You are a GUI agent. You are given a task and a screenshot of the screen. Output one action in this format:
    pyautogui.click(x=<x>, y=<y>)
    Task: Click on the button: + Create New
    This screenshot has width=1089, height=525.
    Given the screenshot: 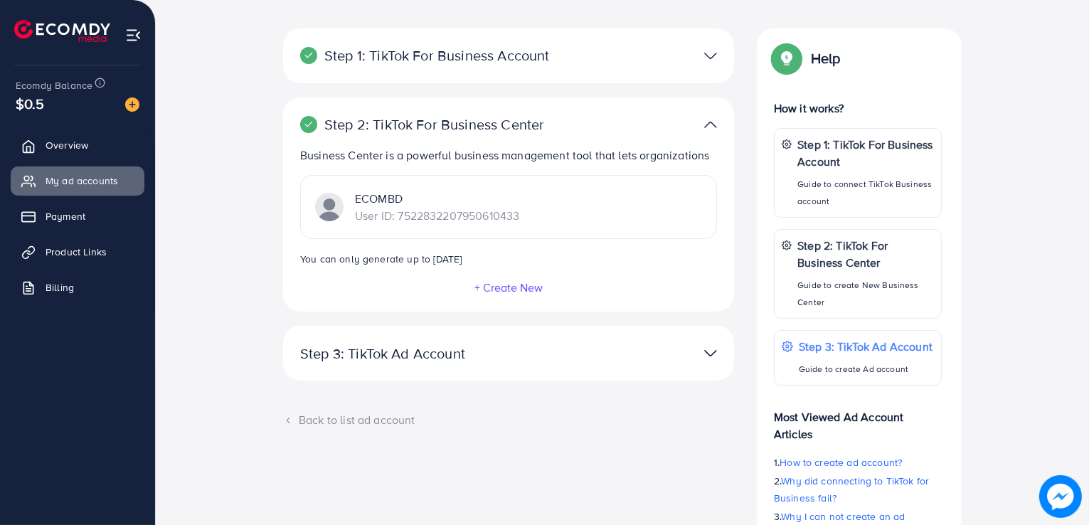 What is the action you would take?
    pyautogui.click(x=509, y=287)
    